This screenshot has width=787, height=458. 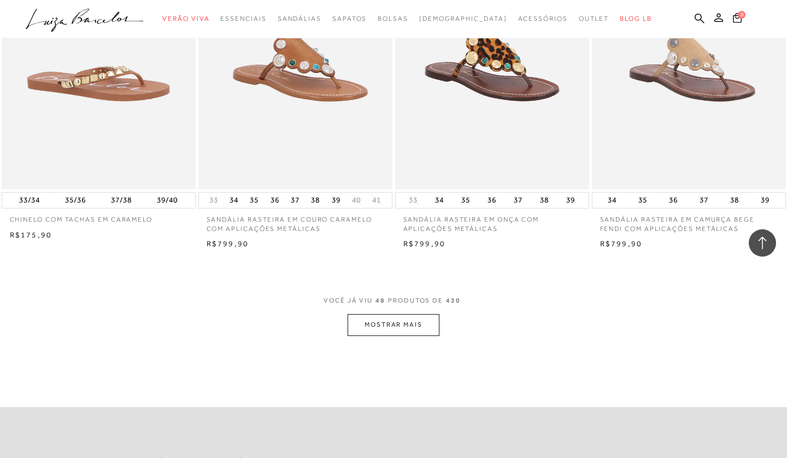 What do you see at coordinates (121, 200) in the screenshot?
I see `button: 37/38` at bounding box center [121, 200].